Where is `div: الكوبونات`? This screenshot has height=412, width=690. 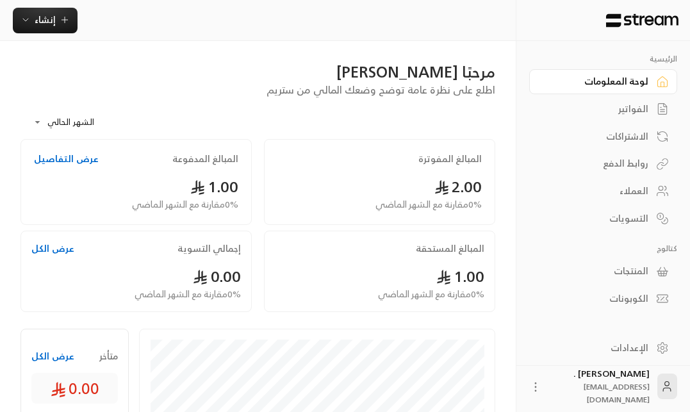
div: الكوبونات is located at coordinates (597, 299).